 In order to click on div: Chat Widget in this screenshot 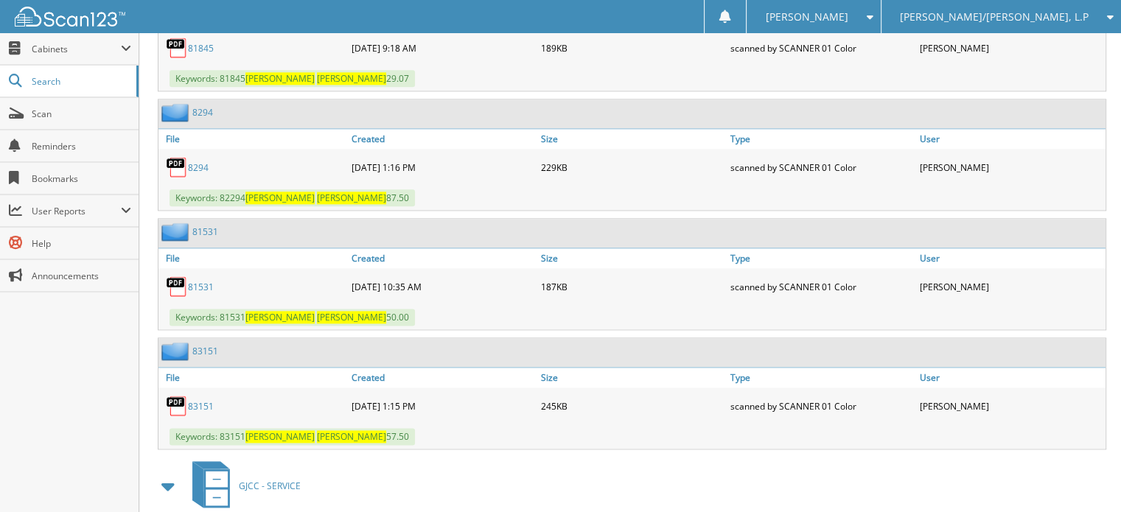, I will do `click(1084, 477)`.